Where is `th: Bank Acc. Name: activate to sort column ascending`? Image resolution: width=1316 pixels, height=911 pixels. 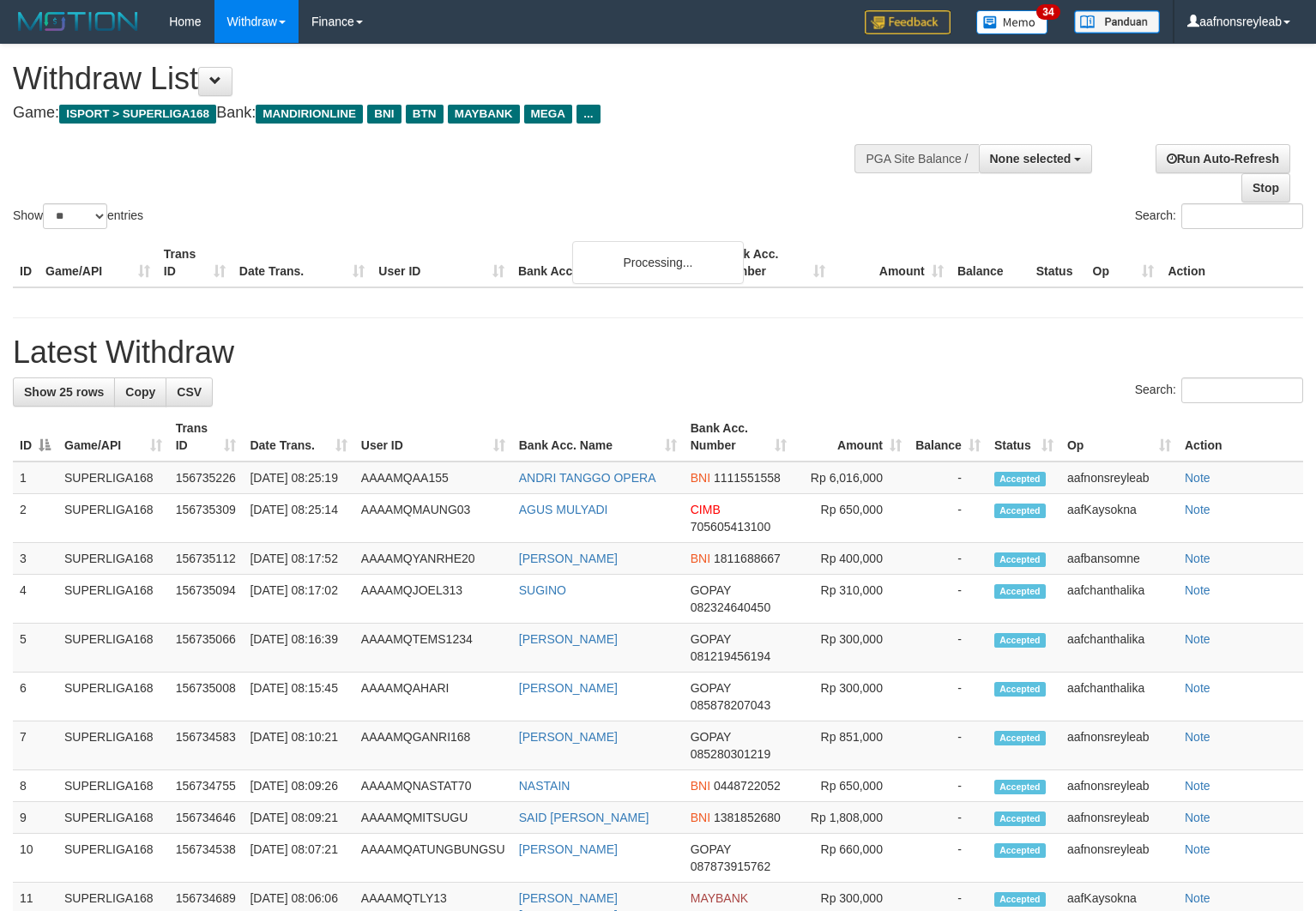
th: Bank Acc. Name: activate to sort column ascending is located at coordinates (598, 436).